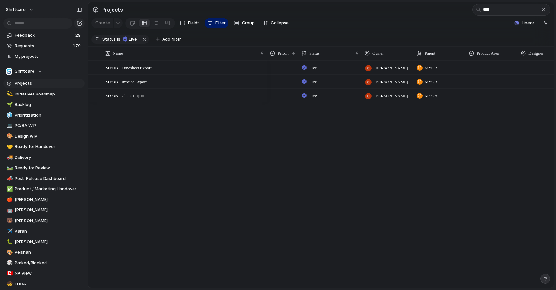 This screenshot has width=556, height=290. Describe the element at coordinates (48, 168) in the screenshot. I see `span: Ready for Review` at that location.